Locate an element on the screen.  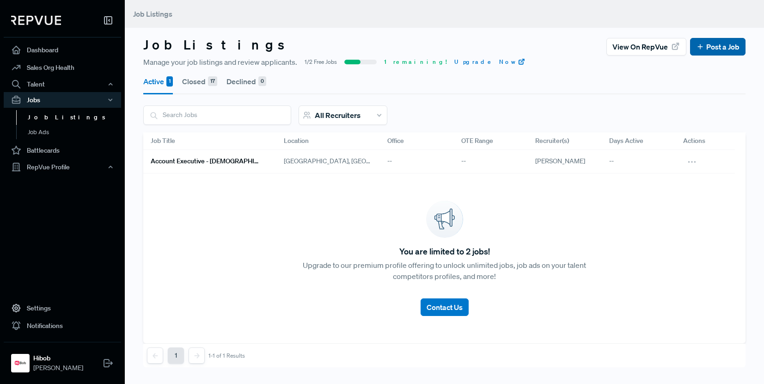
a: Notifications is located at coordinates (62, 325).